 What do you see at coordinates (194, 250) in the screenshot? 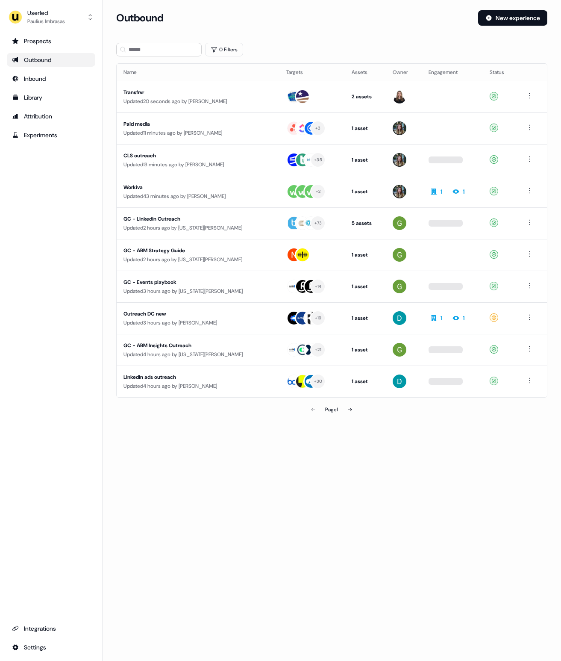
I see `div: GC - ABM Strategy Guide` at bounding box center [194, 250].